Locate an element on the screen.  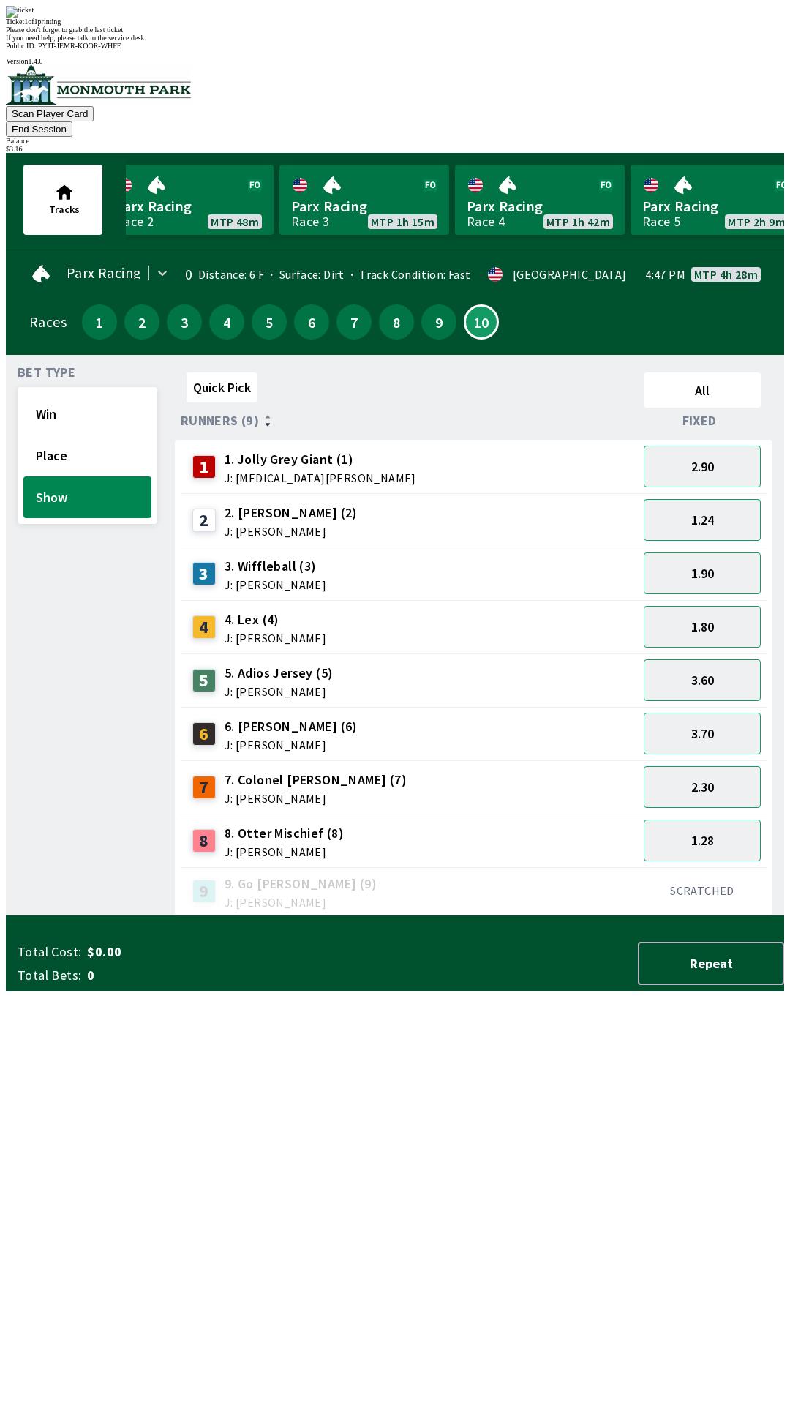
div: Race 2 is located at coordinates (135, 222).